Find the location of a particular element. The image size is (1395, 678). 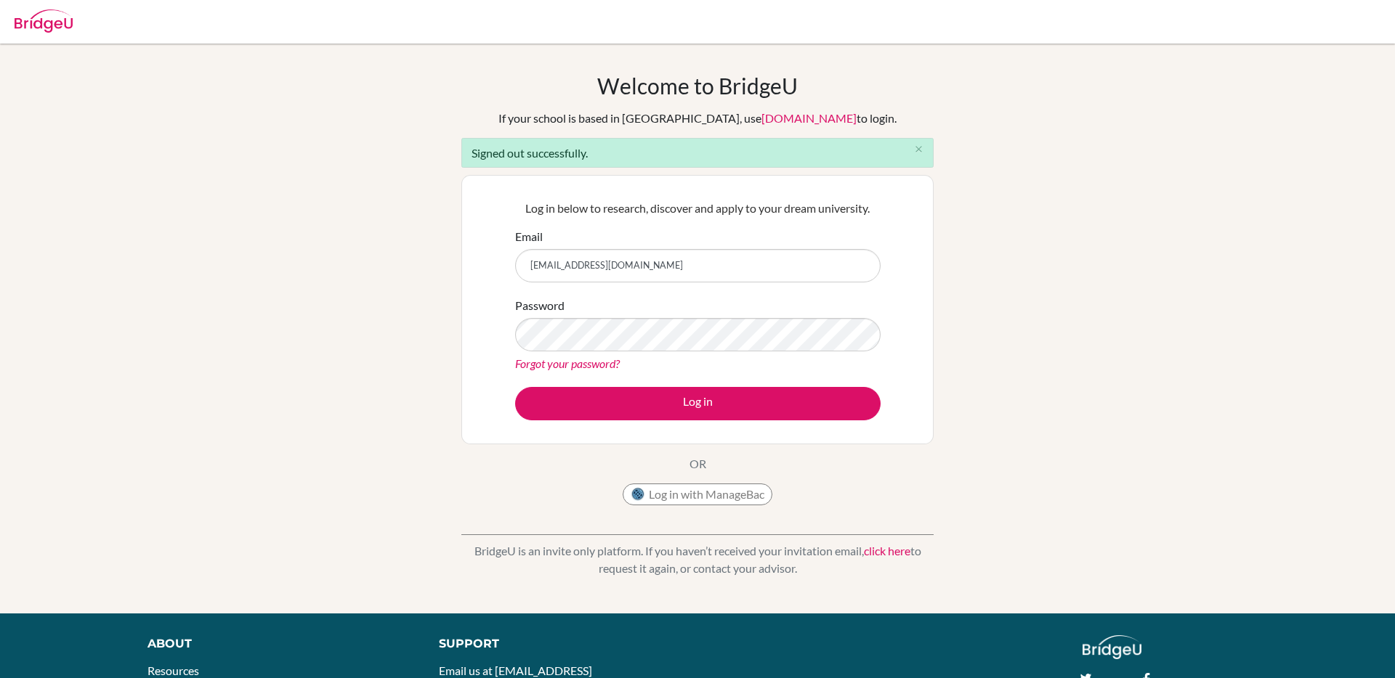

h1: Welcome to BridgeU is located at coordinates (697, 86).